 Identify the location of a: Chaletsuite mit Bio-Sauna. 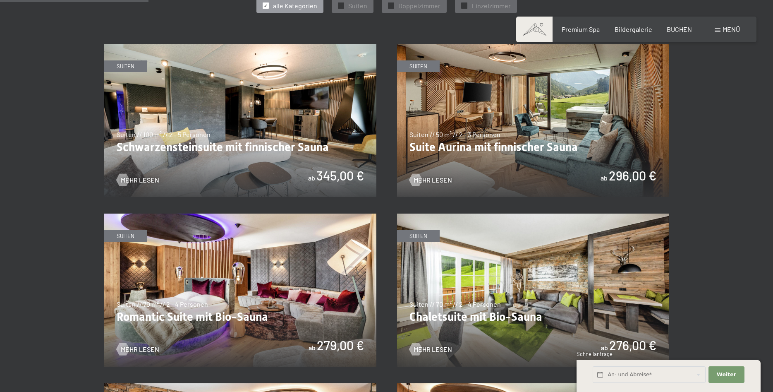
(533, 216).